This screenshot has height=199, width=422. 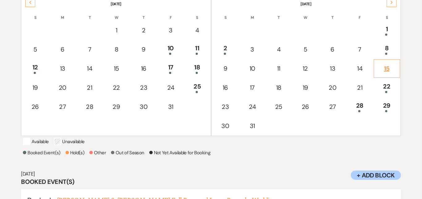 What do you see at coordinates (69, 142) in the screenshot?
I see `p: Unavailable` at bounding box center [69, 142].